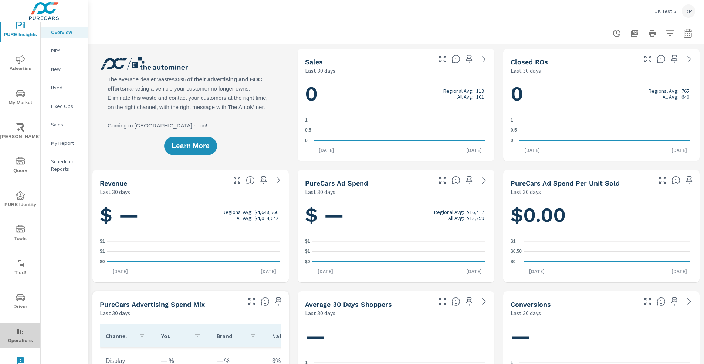 The image size is (704, 364). What do you see at coordinates (480, 91) in the screenshot?
I see `p: 113` at bounding box center [480, 91].